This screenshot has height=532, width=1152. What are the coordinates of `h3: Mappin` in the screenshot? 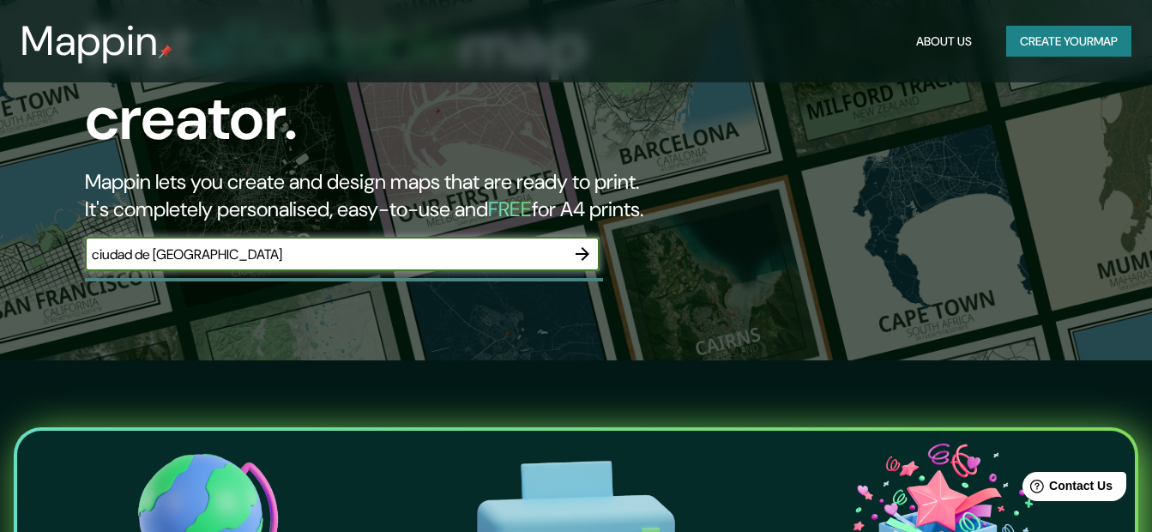 It's located at (89, 41).